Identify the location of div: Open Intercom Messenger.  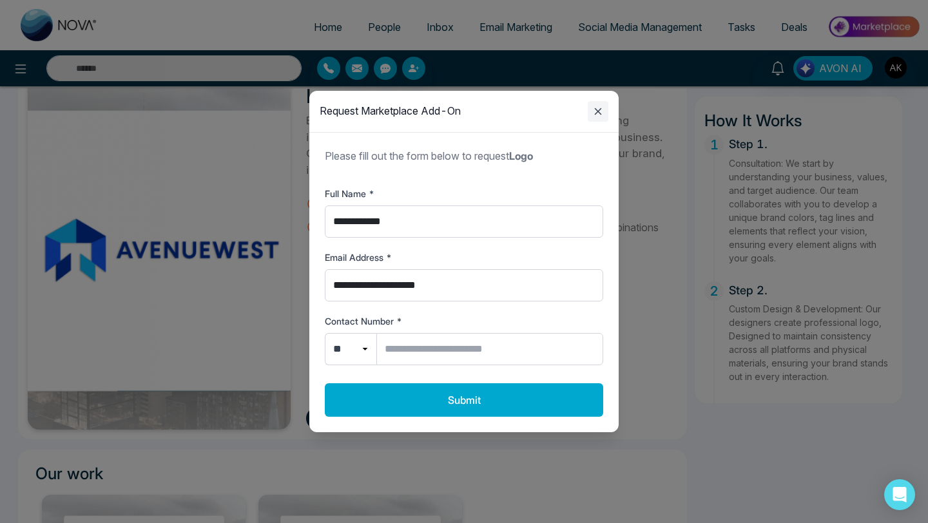
(900, 495).